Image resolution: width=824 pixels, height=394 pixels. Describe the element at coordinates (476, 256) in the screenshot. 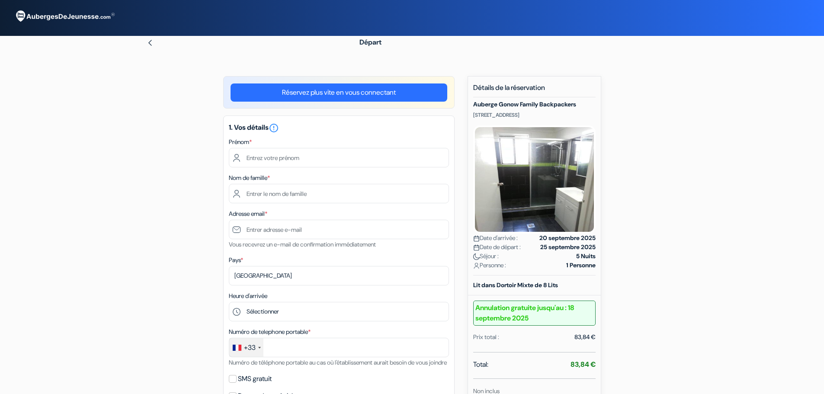

I see `img: moon.svg` at that location.